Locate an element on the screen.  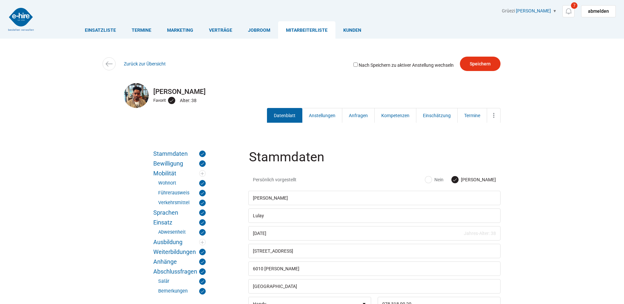
a: Stammdaten is located at coordinates (180, 154).